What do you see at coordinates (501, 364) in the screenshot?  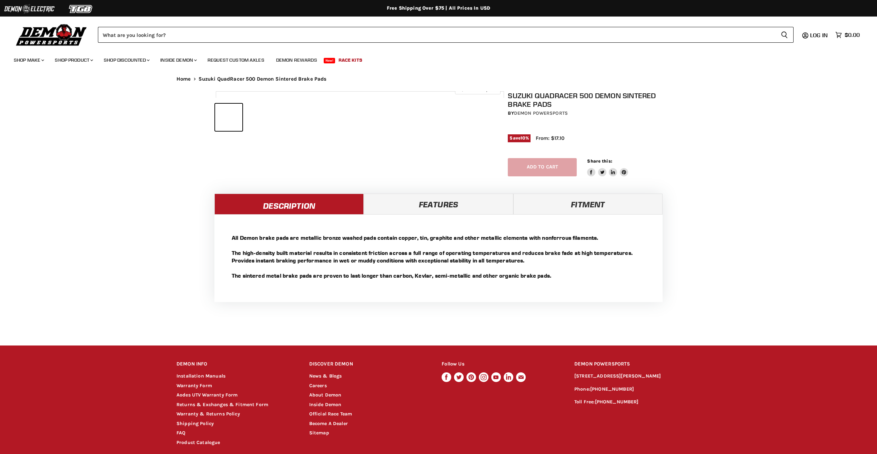 I see `h2: Follow Us` at bounding box center [501, 364].